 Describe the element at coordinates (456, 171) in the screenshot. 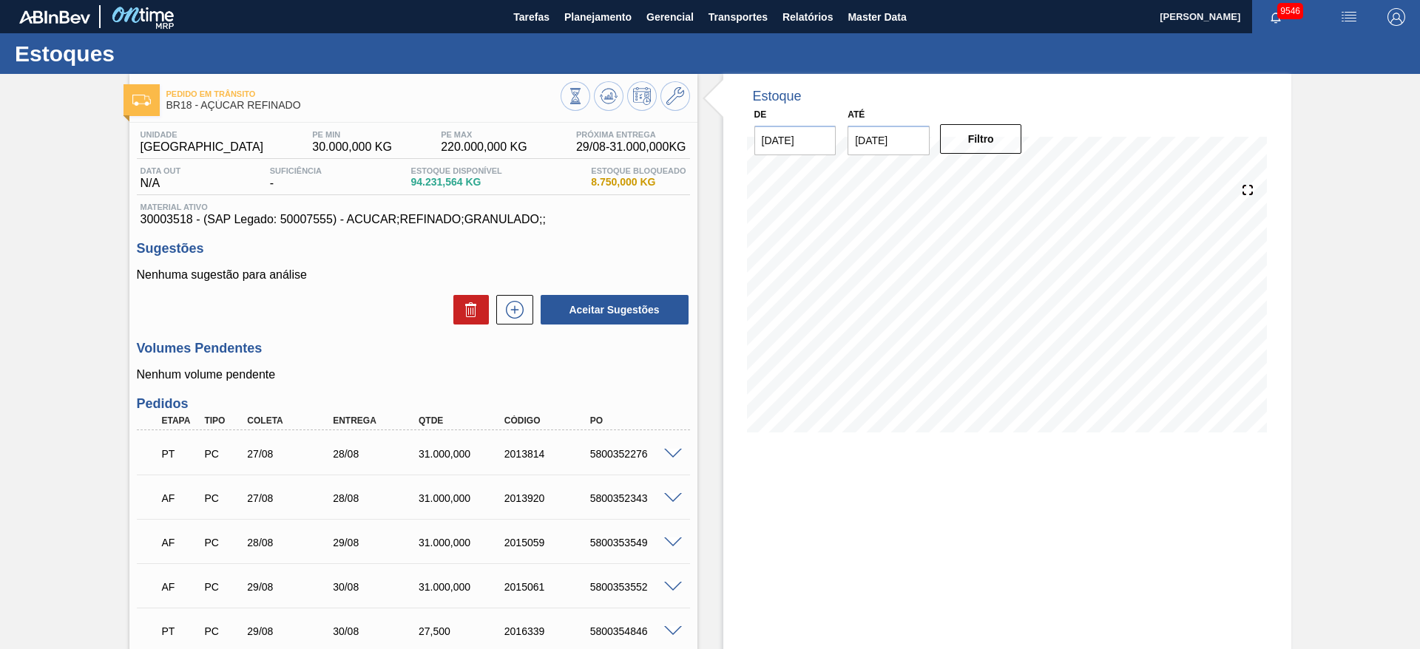

I see `span: Estoque Disponível` at that location.